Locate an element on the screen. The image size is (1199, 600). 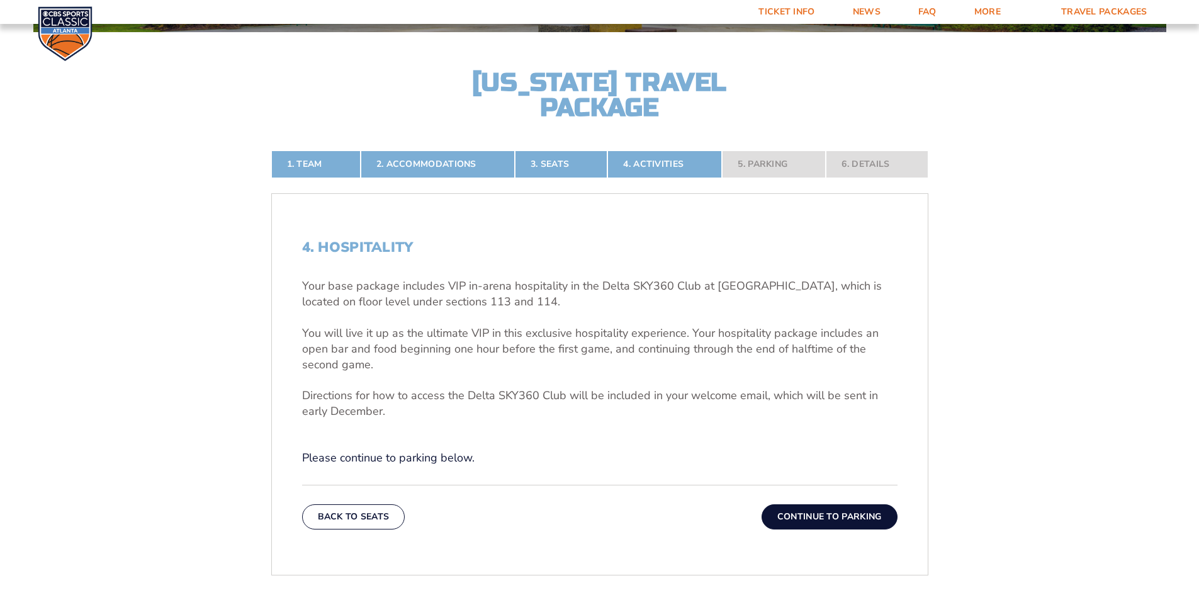
img: CBS Sports Classic is located at coordinates (65, 33).